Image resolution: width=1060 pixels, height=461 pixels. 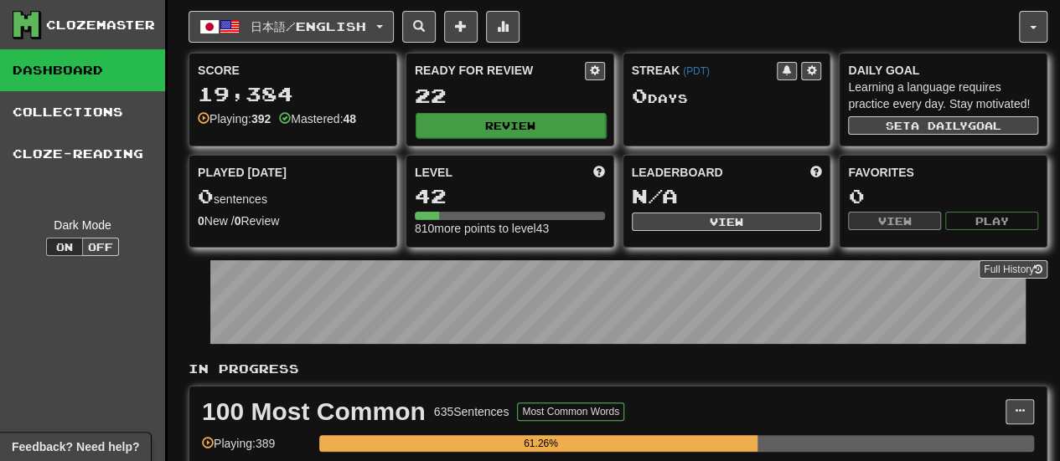 I want to click on span: This week in points, UTC, so click(x=815, y=173).